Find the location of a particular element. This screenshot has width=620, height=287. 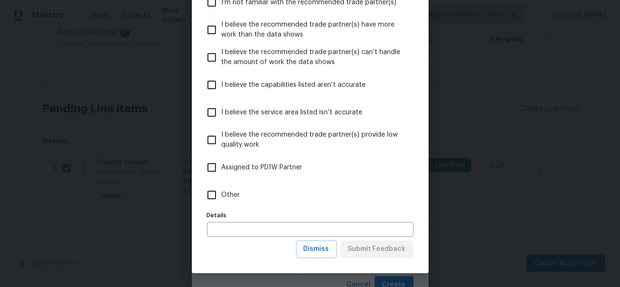

span: Dismiss is located at coordinates (316, 249).